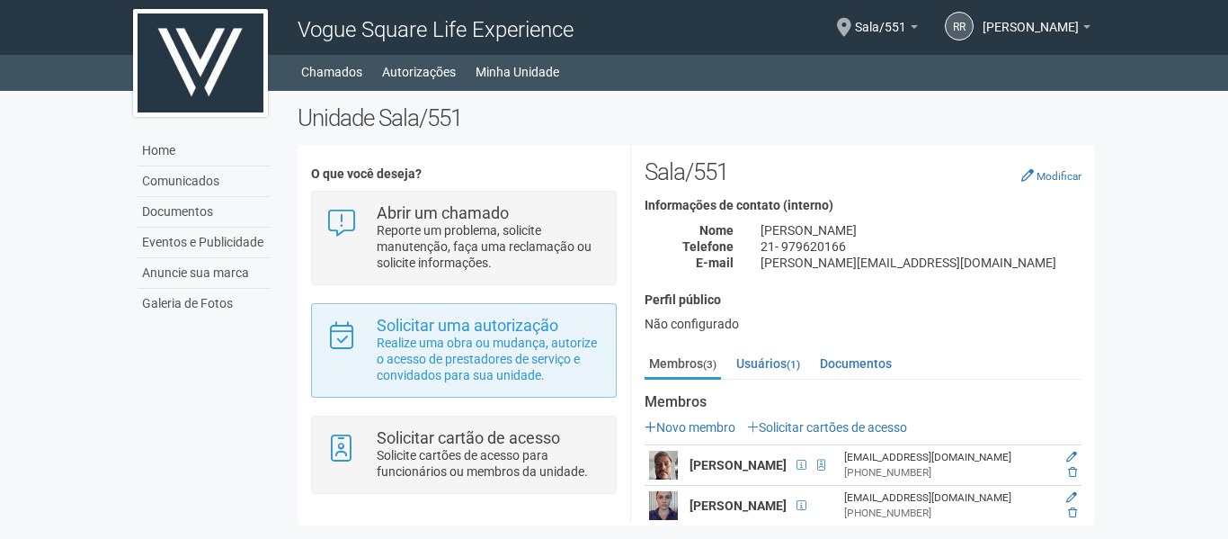 This screenshot has height=539, width=1228. I want to click on p: Solicite cartões de acesso para funcionários ou membros da unidade., so click(489, 463).